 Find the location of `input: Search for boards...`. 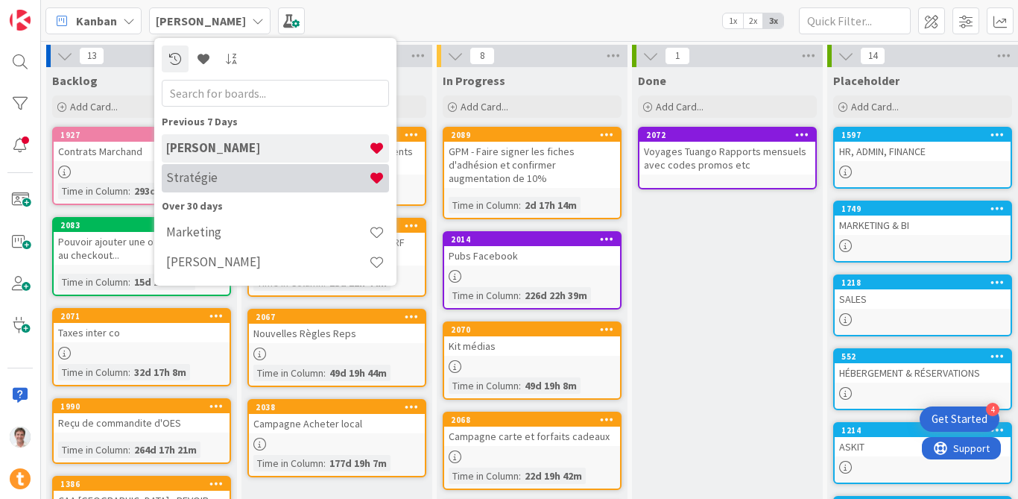

input: Search for boards... is located at coordinates (275, 93).